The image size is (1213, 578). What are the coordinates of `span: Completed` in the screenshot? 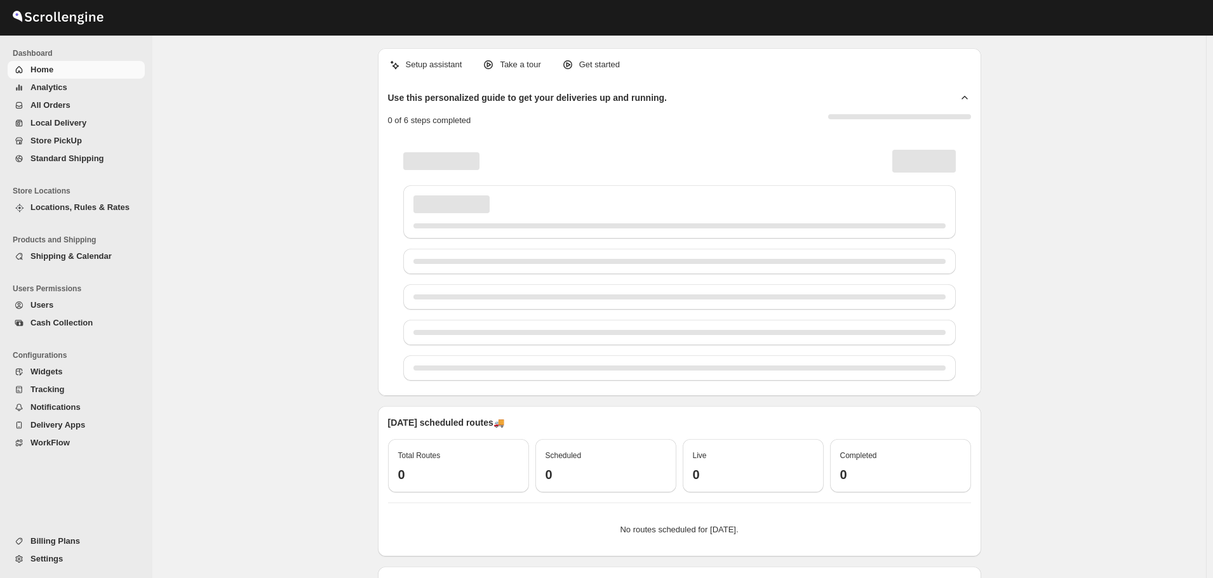 It's located at (858, 456).